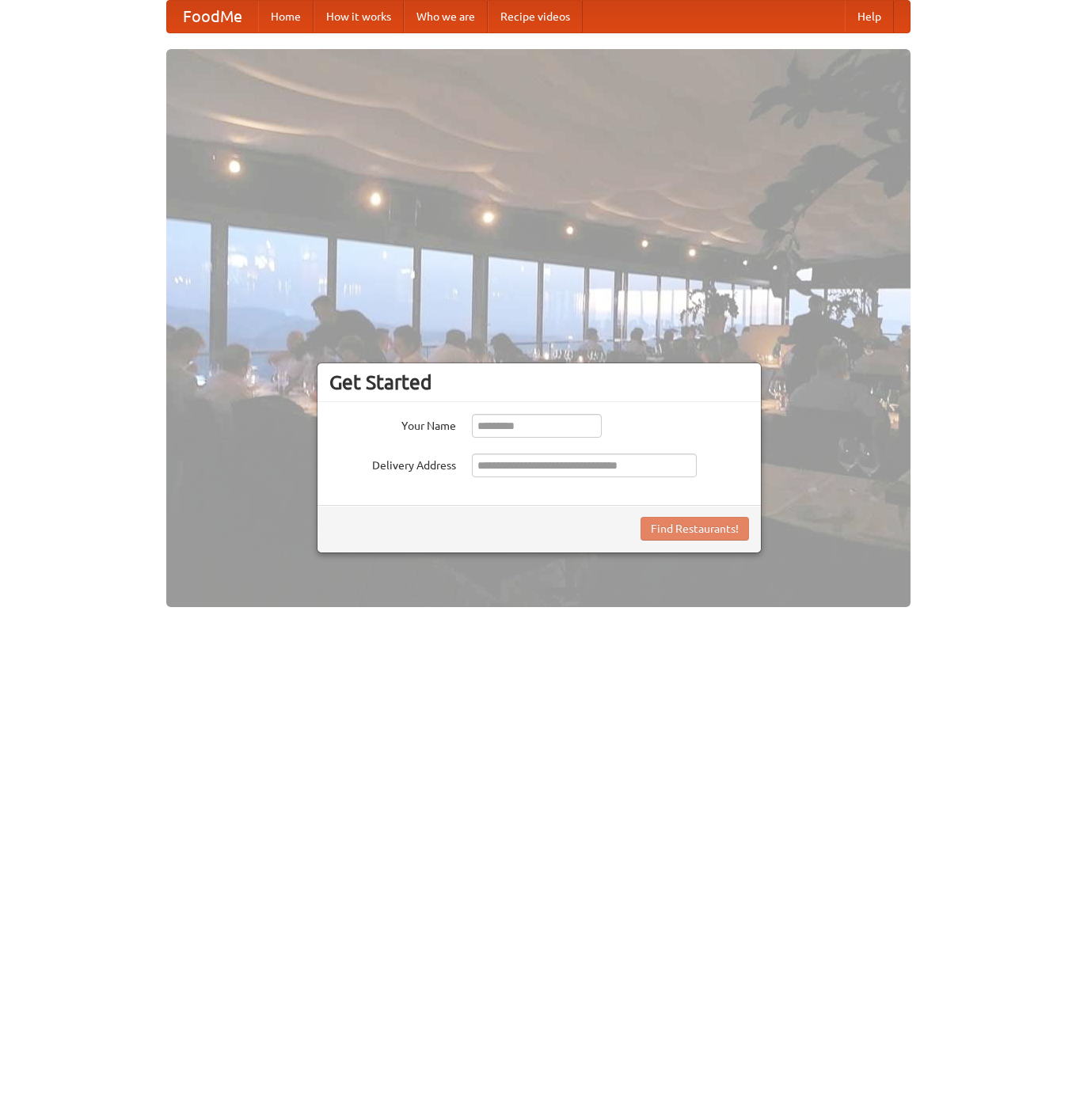 This screenshot has width=1076, height=1120. I want to click on h3: Get Started, so click(539, 382).